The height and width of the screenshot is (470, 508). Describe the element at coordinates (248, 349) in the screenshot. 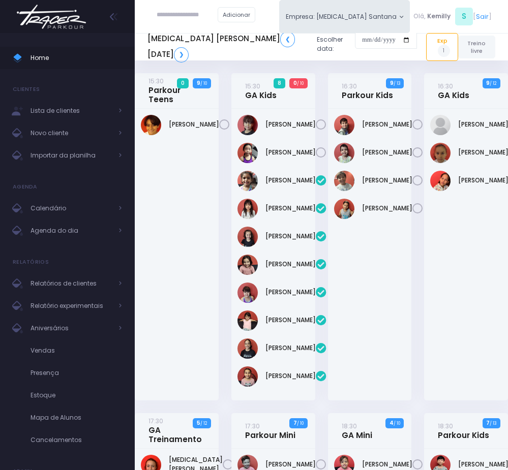

I see `img: Melissa Hubert` at that location.